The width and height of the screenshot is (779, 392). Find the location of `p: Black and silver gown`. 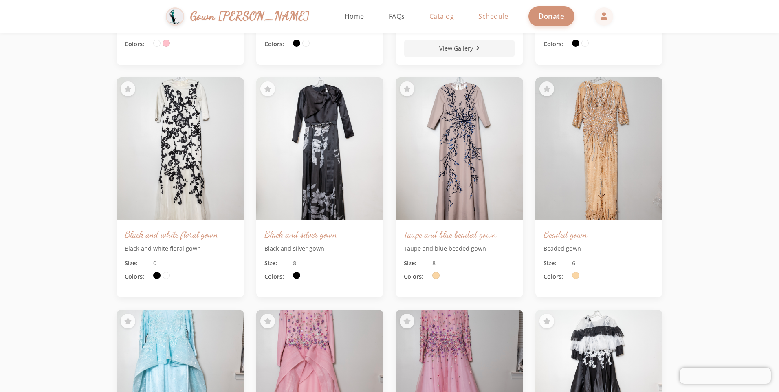

p: Black and silver gown is located at coordinates (320, 249).